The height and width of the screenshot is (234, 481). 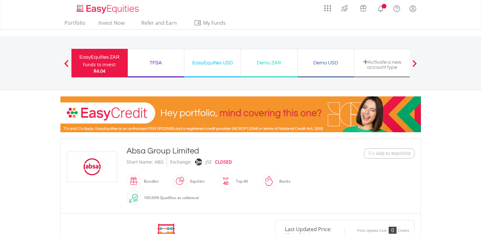 What do you see at coordinates (108, 8) in the screenshot?
I see `a: Home page` at bounding box center [108, 8].